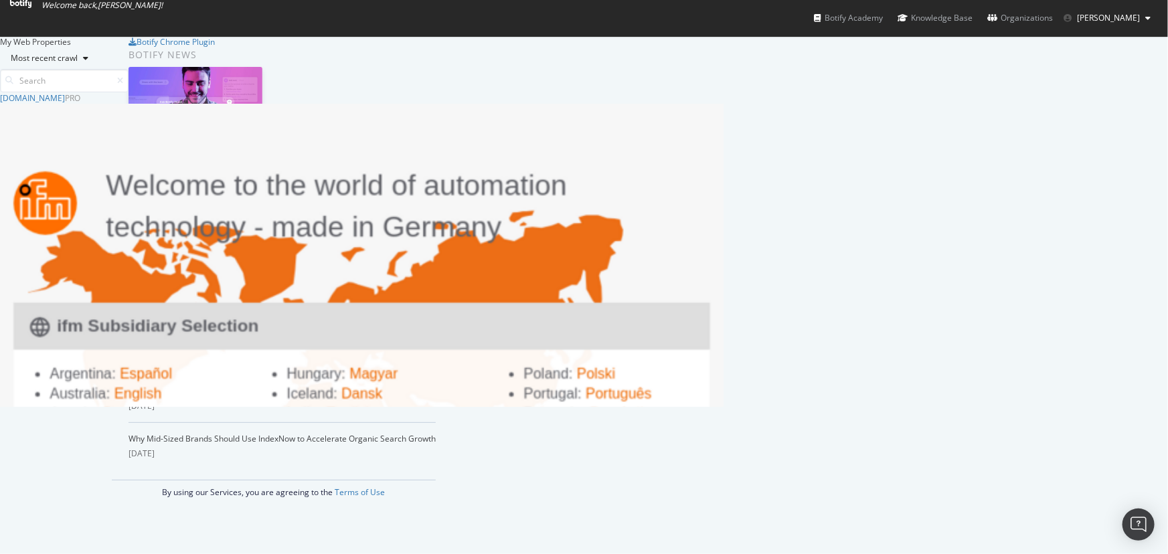  What do you see at coordinates (935, 18) in the screenshot?
I see `div: Knowledge Base` at bounding box center [935, 18].